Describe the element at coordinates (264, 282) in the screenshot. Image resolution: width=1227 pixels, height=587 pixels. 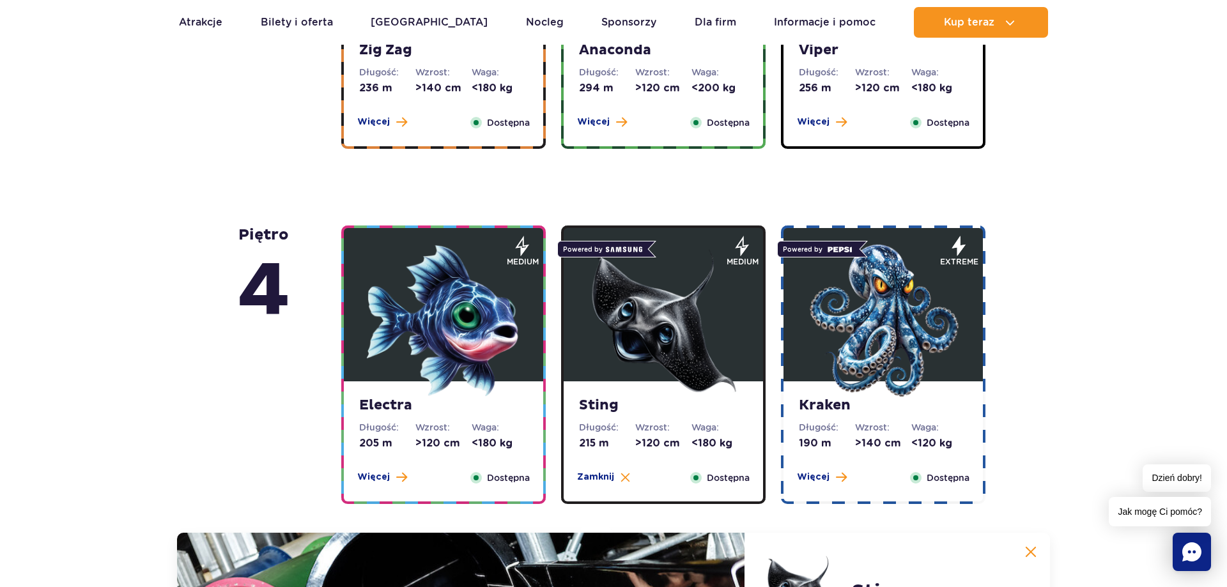
I see `strong: piętro` at that location.